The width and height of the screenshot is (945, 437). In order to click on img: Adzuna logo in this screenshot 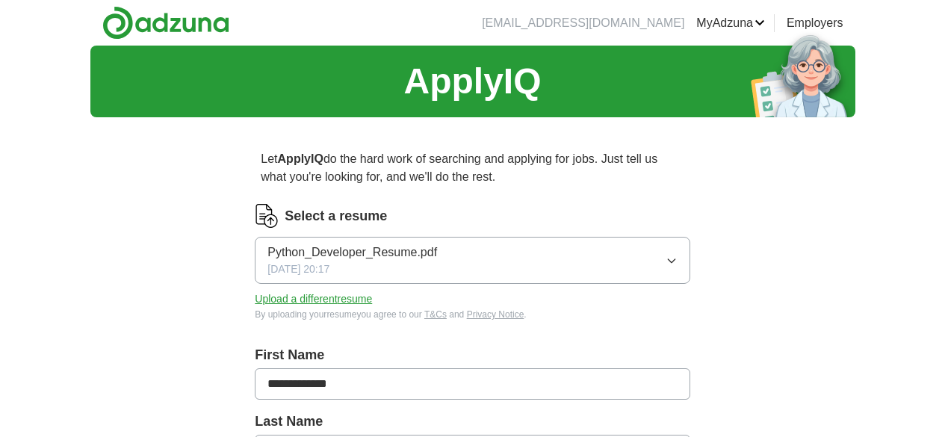, I will do `click(166, 22)`.